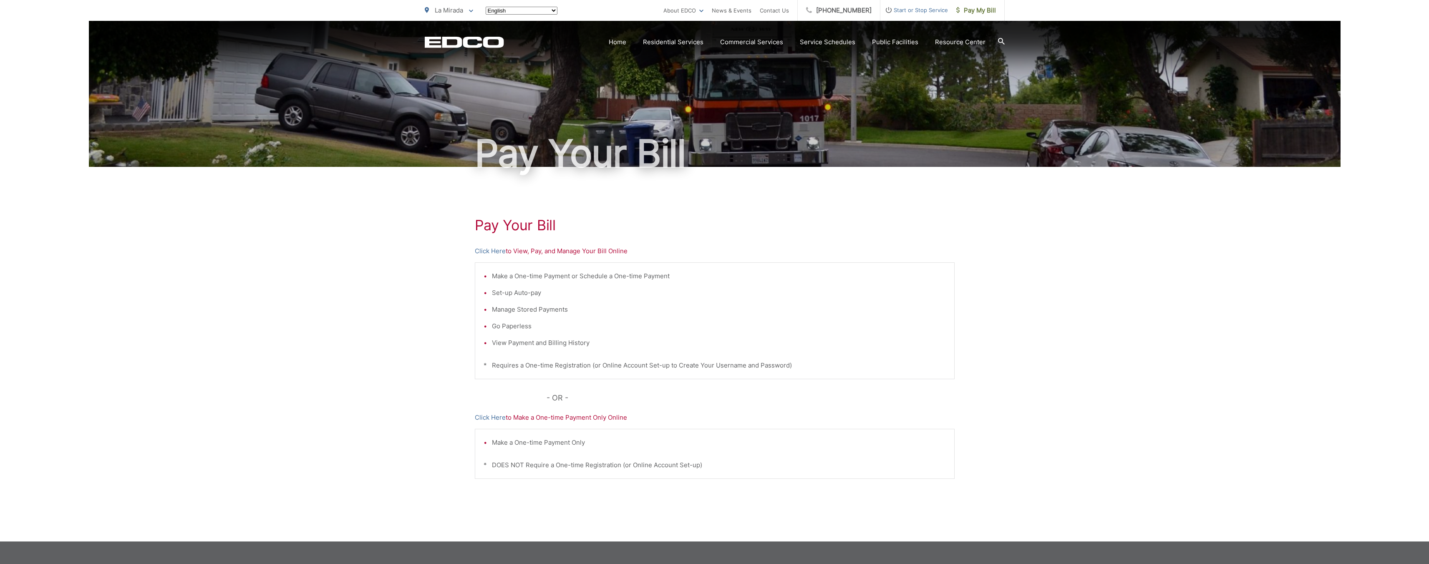 The height and width of the screenshot is (564, 1429). I want to click on a: Contact Us, so click(774, 10).